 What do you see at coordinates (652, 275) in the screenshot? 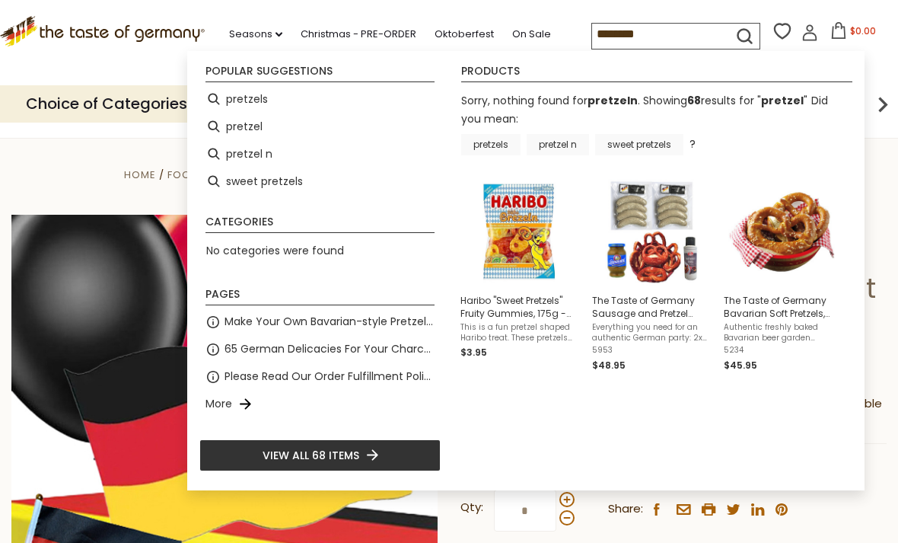
I see `li: The Taste of Germany Sausage and Pretzel Meal Kit` at bounding box center [652, 275].